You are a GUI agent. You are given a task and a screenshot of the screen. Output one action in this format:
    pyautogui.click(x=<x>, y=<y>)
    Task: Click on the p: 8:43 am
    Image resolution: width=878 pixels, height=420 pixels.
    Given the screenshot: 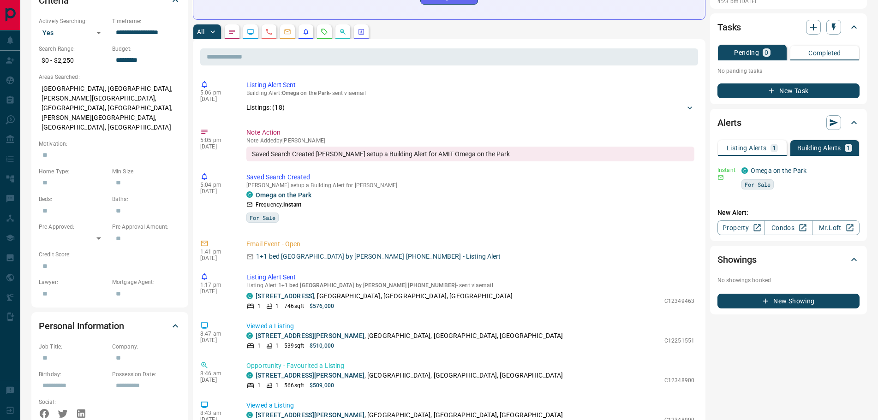 What is the action you would take?
    pyautogui.click(x=216, y=413)
    